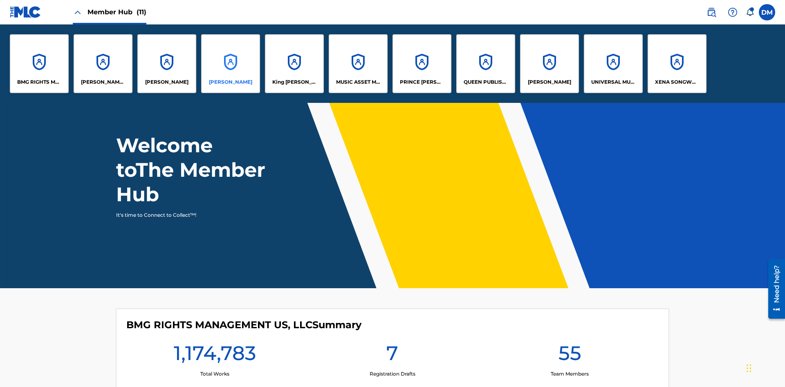  Describe the element at coordinates (14, 29) in the screenshot. I see `div: Need help?` at that location.